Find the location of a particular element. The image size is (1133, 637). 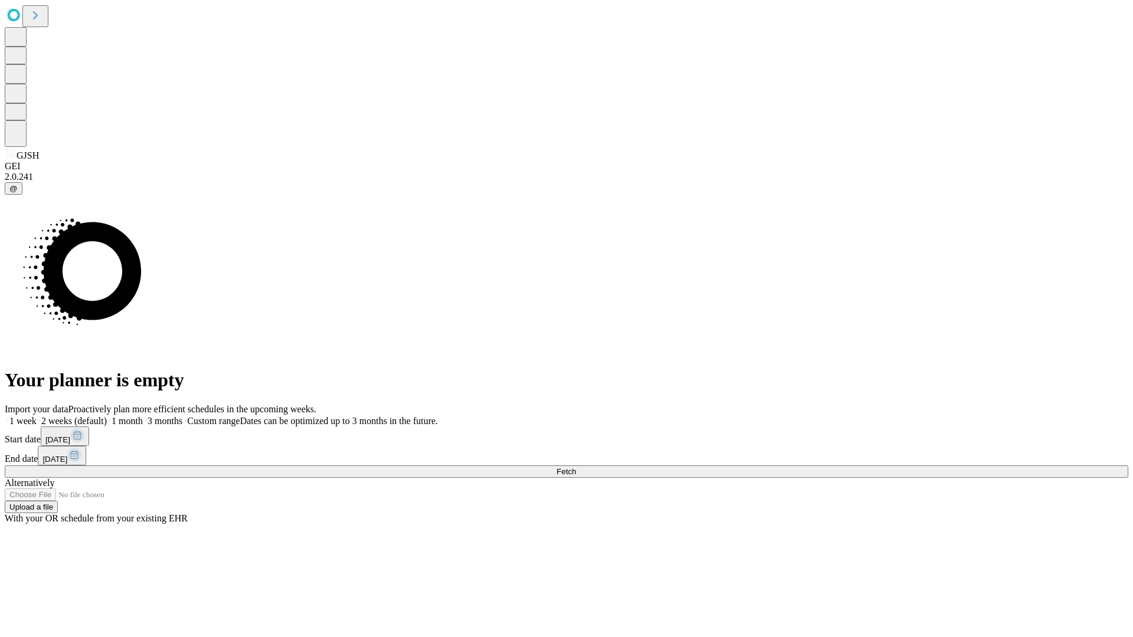

span: GJSH is located at coordinates (28, 155).